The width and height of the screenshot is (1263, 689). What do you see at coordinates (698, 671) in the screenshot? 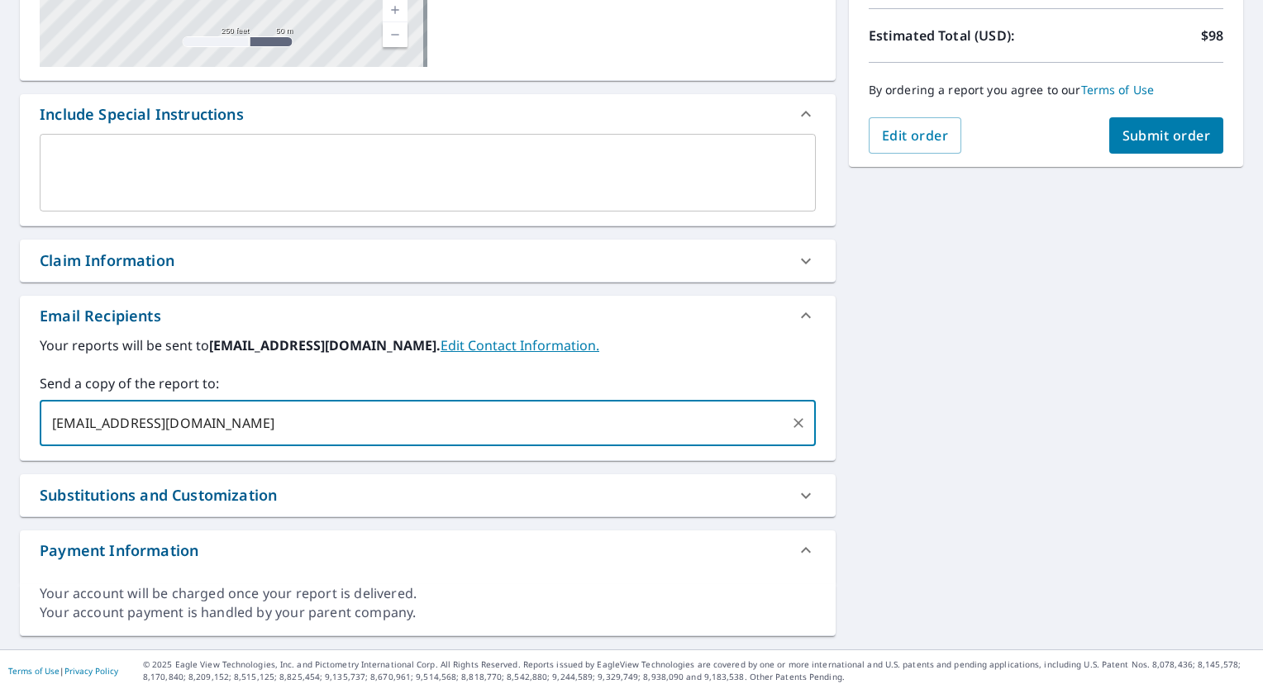
I see `p: © 2025 Eagle View Technologies, Inc. and Pictometry International Corp. All Rights Reserved. Repo...` at bounding box center [698, 671].